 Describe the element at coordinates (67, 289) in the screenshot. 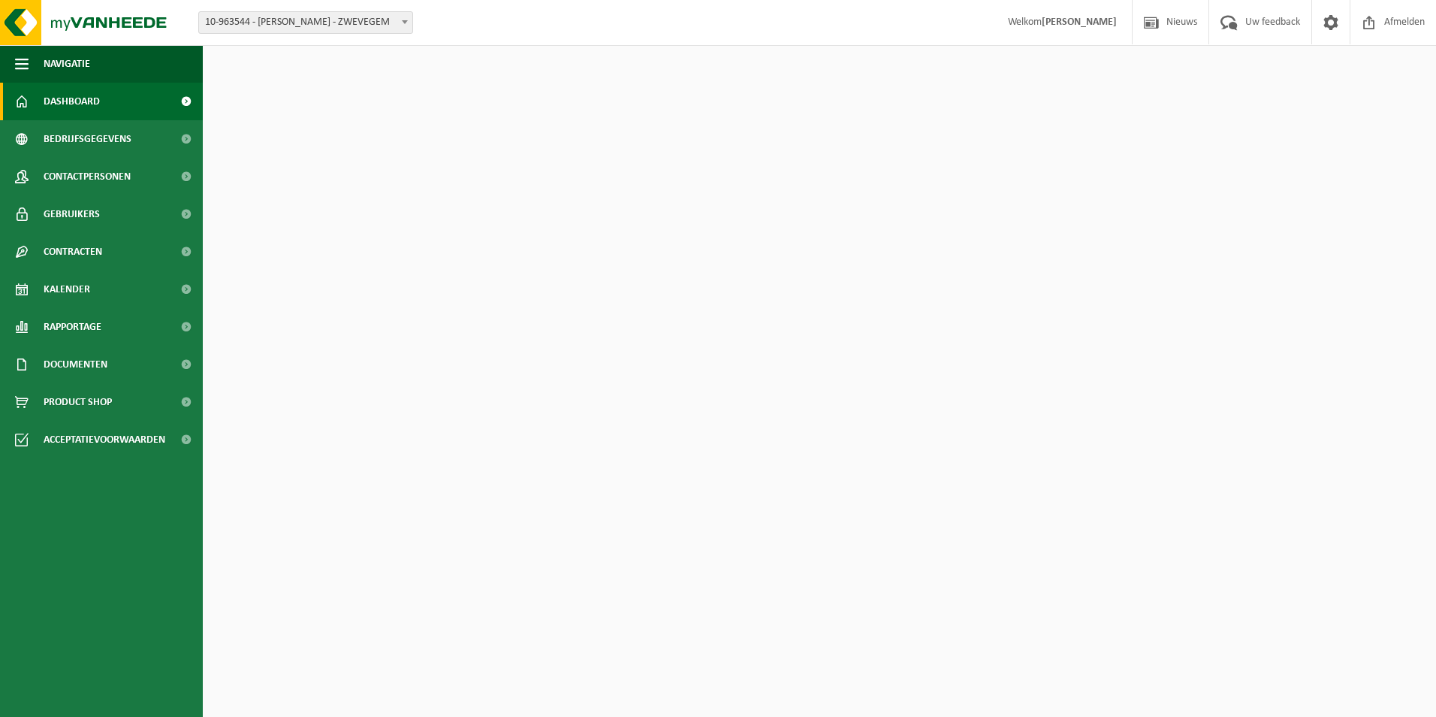

I see `span: Kalender` at that location.